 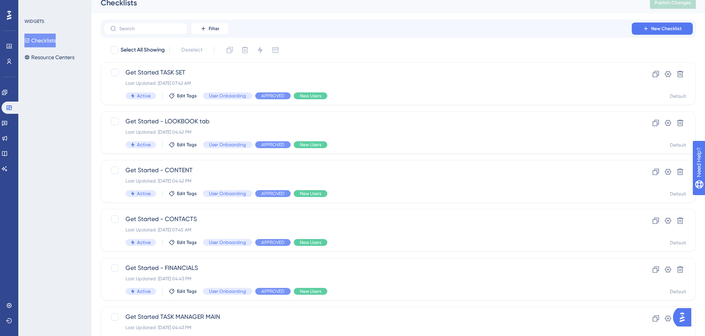 What do you see at coordinates (192, 50) in the screenshot?
I see `span: Deselect` at bounding box center [192, 50].